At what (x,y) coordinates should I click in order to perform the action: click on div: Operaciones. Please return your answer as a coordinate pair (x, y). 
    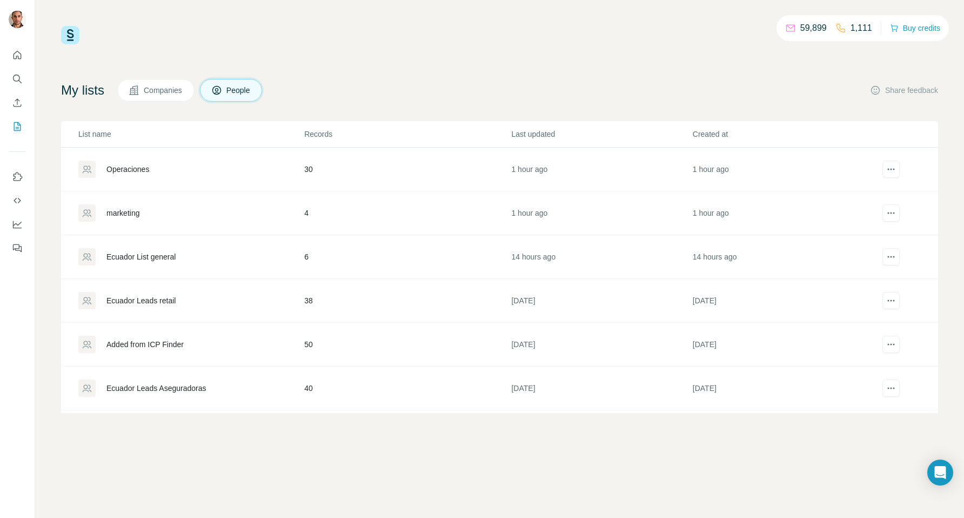
    Looking at the image, I should click on (128, 169).